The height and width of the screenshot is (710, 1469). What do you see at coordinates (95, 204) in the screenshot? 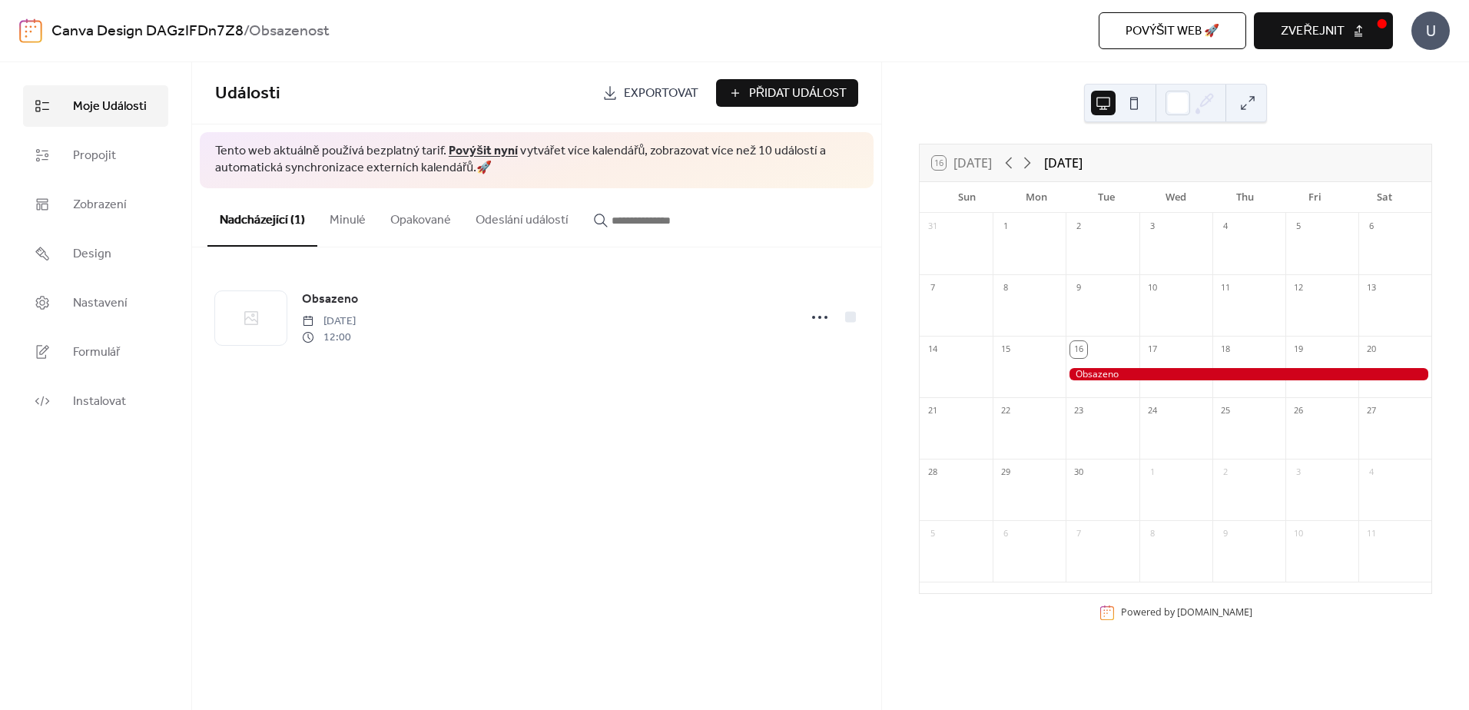
I see `a: Zobrazení` at bounding box center [95, 204].